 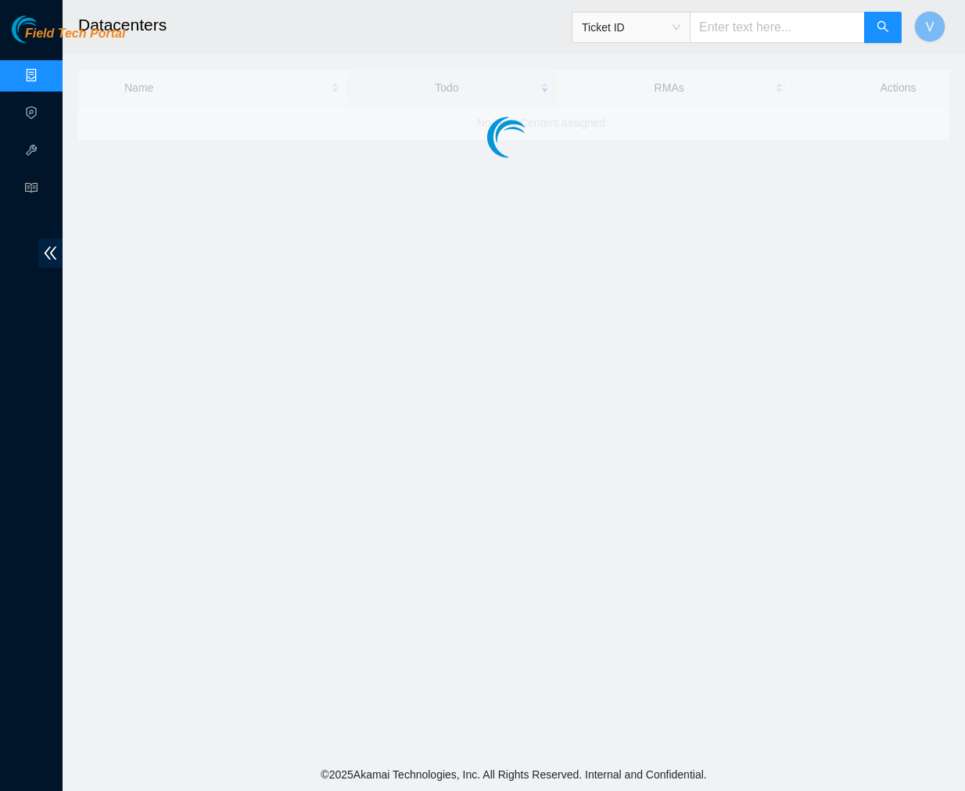 I want to click on footer: © 2025 Akamai Technologies, Inc. All Rights Reserved. Internal and Confidential., so click(x=514, y=774).